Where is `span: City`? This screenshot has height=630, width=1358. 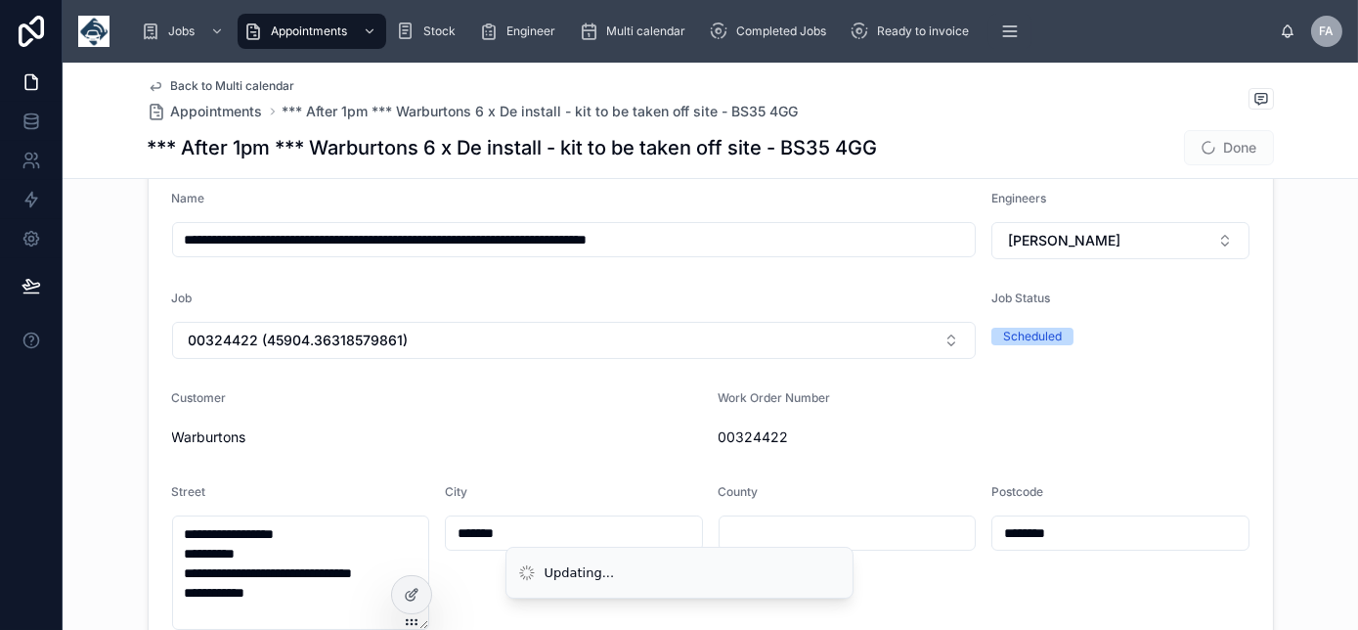 span: City is located at coordinates (456, 491).